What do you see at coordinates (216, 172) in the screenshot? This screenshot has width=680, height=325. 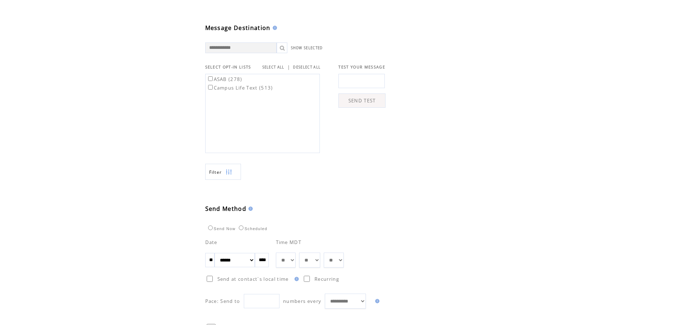 I see `span: Show filters` at bounding box center [216, 172].